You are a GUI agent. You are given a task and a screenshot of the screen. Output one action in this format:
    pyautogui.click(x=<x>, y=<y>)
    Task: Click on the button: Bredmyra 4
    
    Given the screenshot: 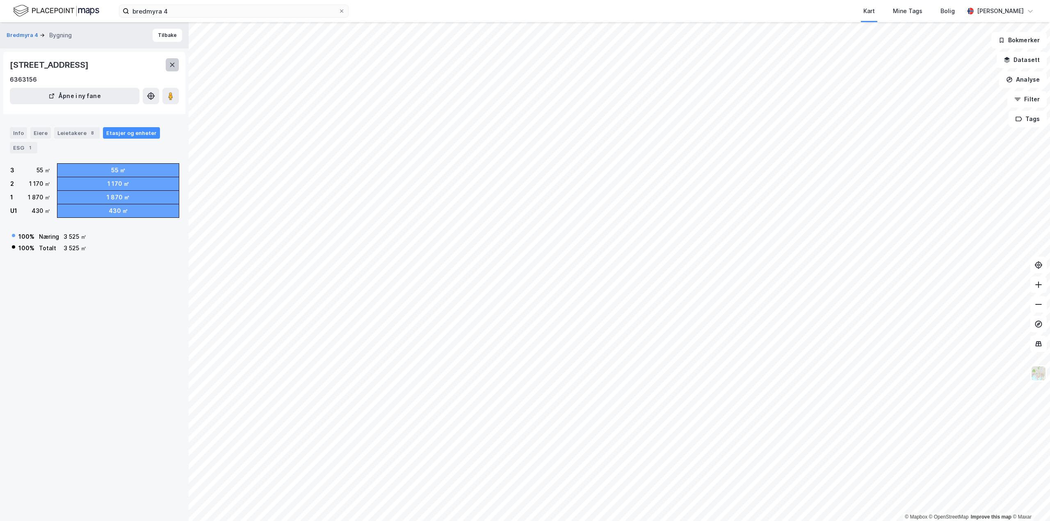 What is the action you would take?
    pyautogui.click(x=23, y=35)
    